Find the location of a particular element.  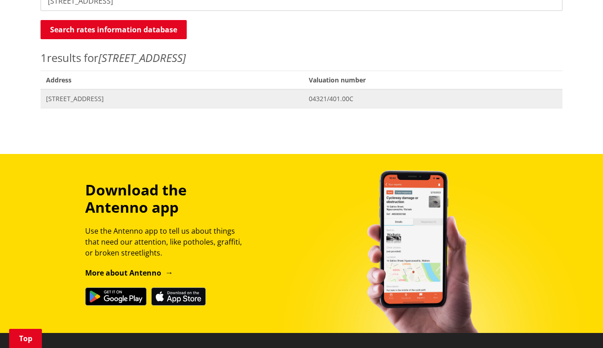

h3: Download the Antenno app is located at coordinates (168, 199).